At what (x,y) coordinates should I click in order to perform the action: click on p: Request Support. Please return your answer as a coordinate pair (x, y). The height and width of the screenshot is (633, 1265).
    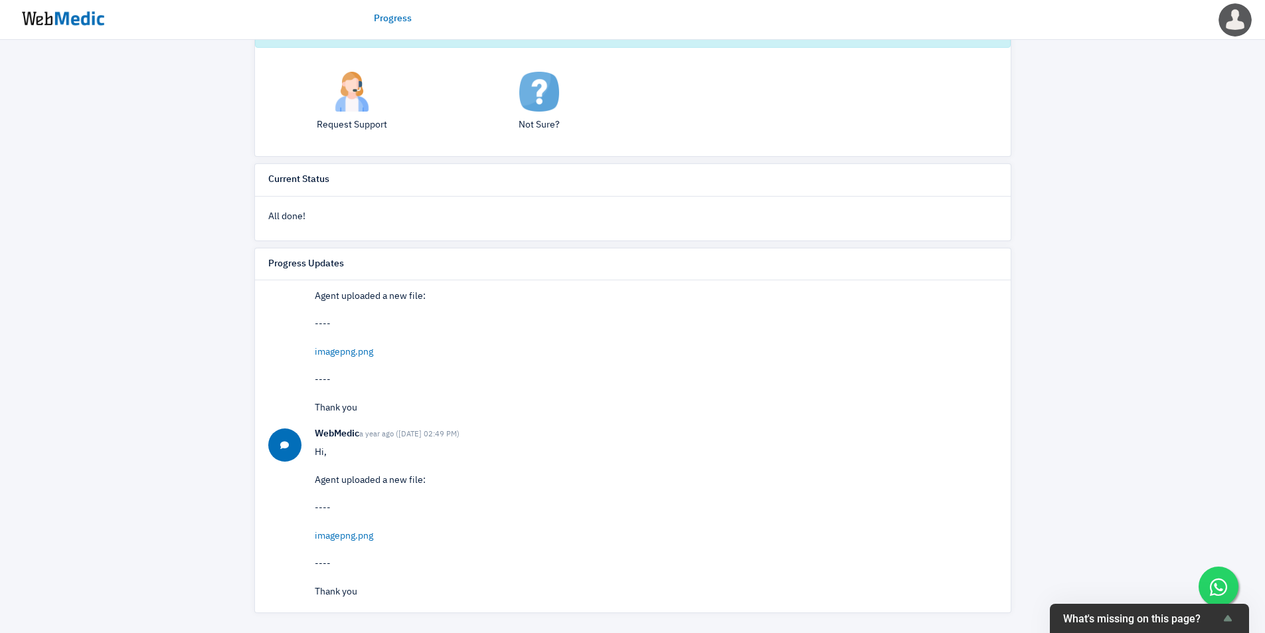
    Looking at the image, I should click on (352, 125).